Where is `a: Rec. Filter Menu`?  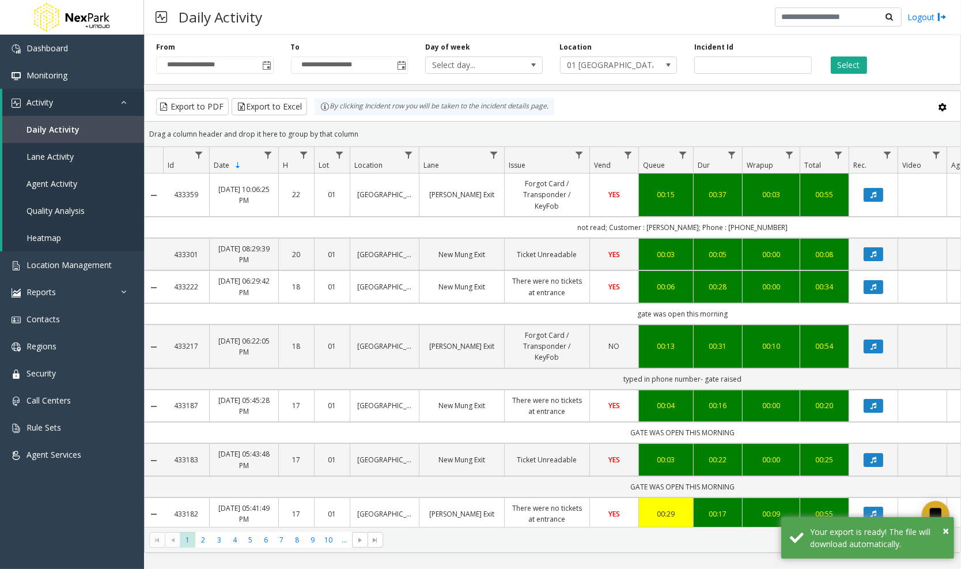 a: Rec. Filter Menu is located at coordinates (887, 154).